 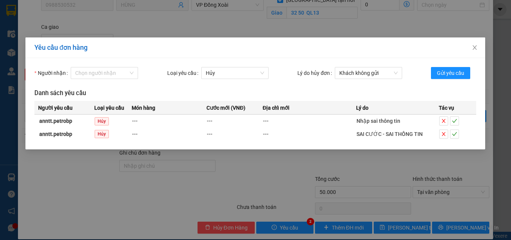 I want to click on input: Người nhận, so click(x=102, y=73).